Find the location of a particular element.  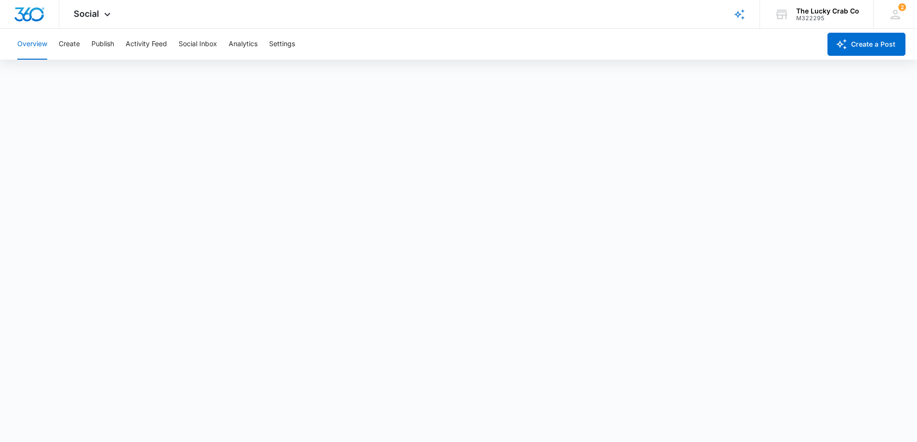

button: Publish is located at coordinates (103, 44).